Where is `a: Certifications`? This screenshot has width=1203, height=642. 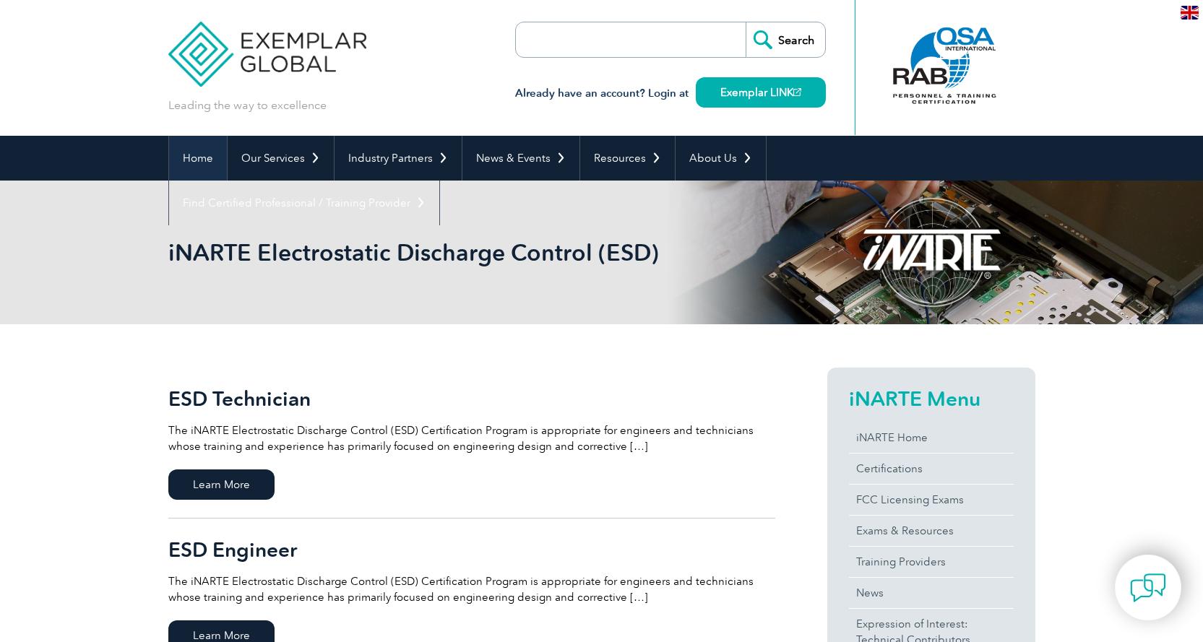
a: Certifications is located at coordinates (932, 469).